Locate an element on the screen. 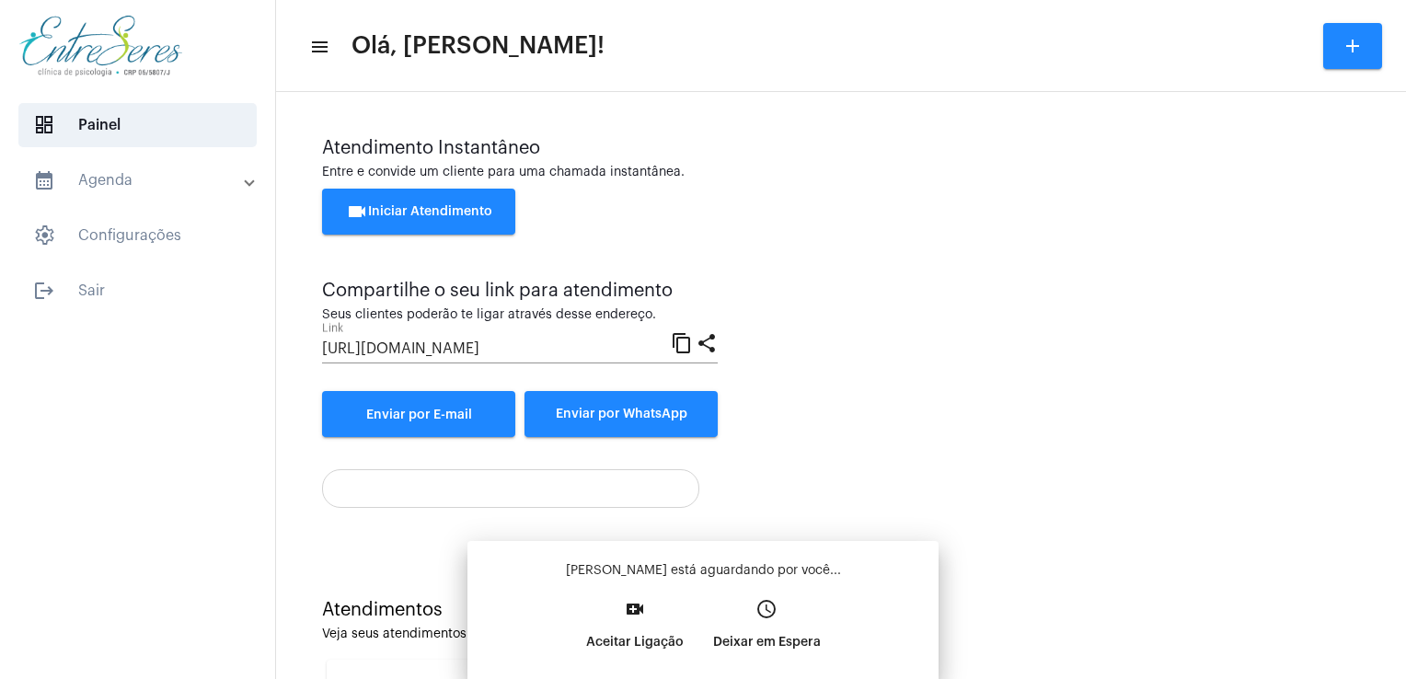 The height and width of the screenshot is (679, 1406). div: Entre e convide um cliente para uma chamada instantânea. is located at coordinates (841, 172).